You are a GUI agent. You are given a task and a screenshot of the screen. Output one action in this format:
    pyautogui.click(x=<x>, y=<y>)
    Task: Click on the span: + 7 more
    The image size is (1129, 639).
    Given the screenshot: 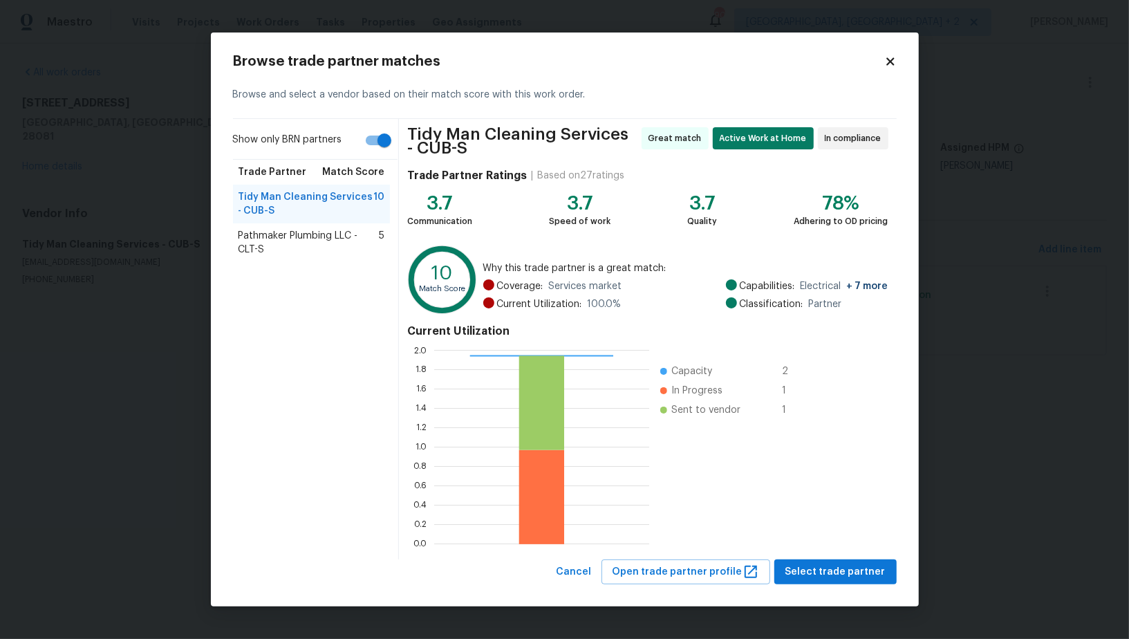 What is the action you would take?
    pyautogui.click(x=868, y=286)
    